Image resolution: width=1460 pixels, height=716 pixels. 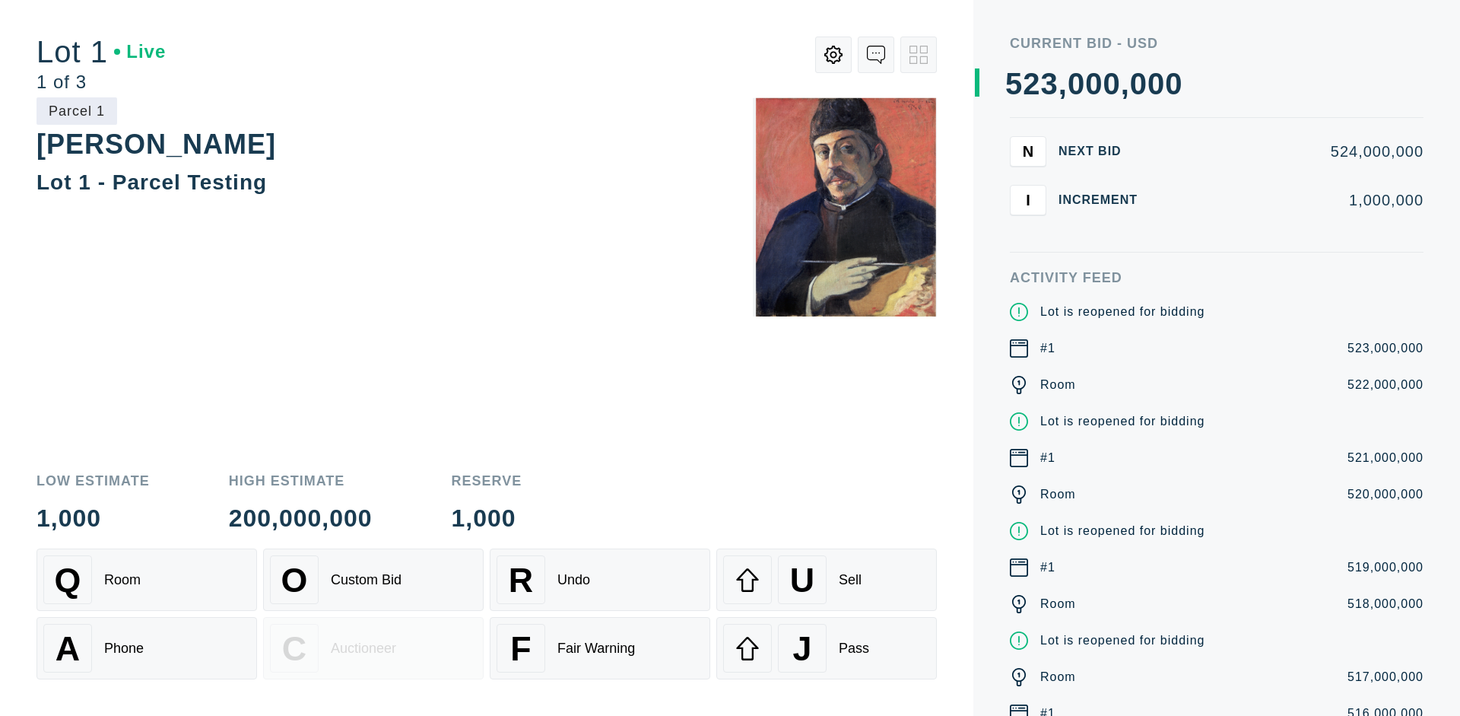 What do you see at coordinates (1386, 348) in the screenshot?
I see `div: 523,000,000` at bounding box center [1386, 348].